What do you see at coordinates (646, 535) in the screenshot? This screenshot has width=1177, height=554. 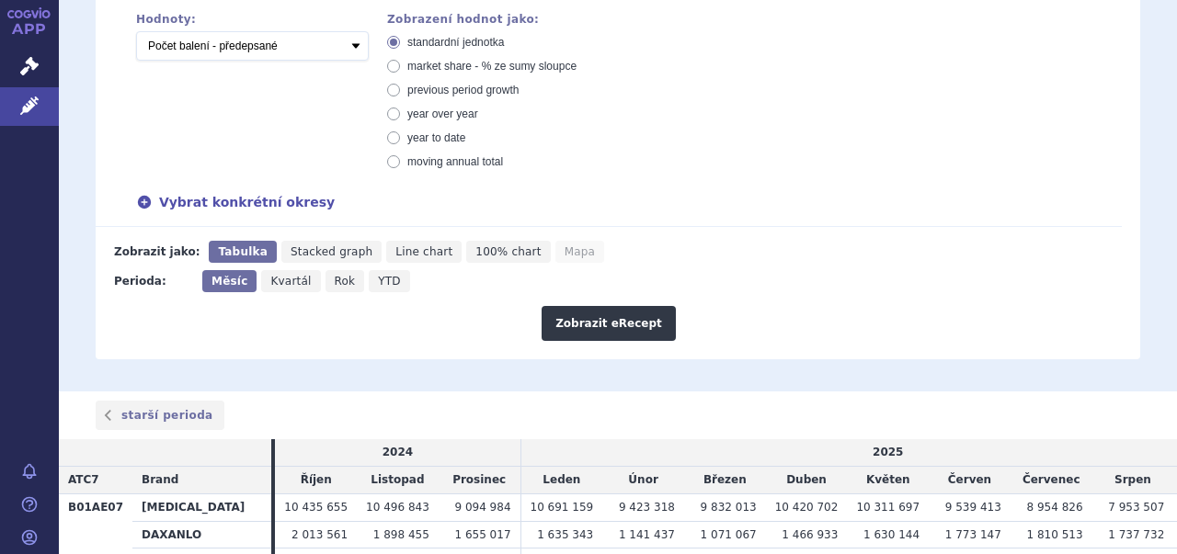 I see `span: 1 141 437` at bounding box center [646, 535].